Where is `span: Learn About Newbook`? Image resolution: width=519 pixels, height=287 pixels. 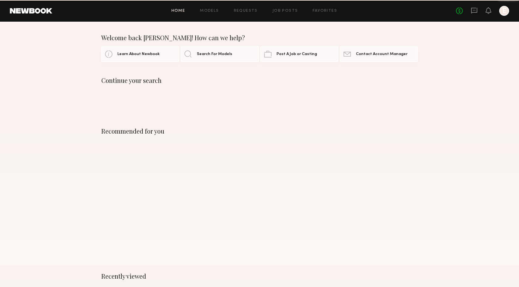
span: Learn About Newbook is located at coordinates (138, 54).